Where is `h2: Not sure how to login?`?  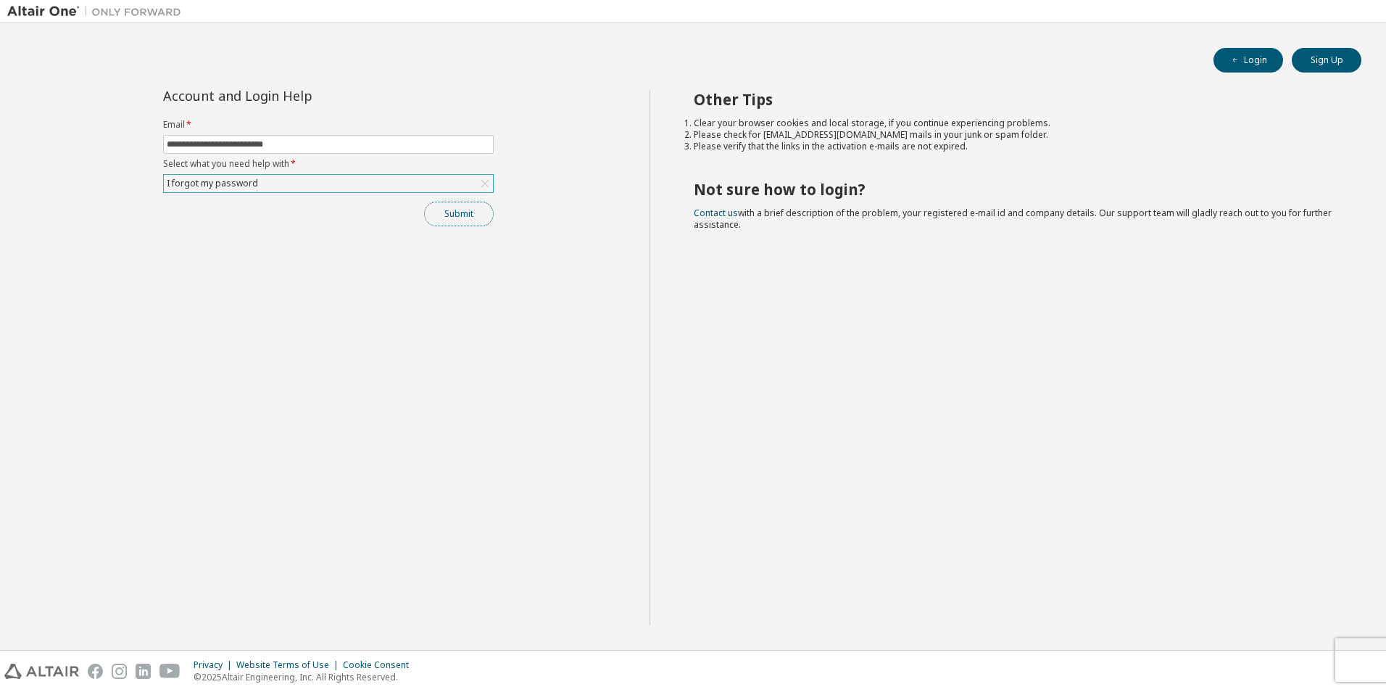
h2: Not sure how to login? is located at coordinates (1015, 189).